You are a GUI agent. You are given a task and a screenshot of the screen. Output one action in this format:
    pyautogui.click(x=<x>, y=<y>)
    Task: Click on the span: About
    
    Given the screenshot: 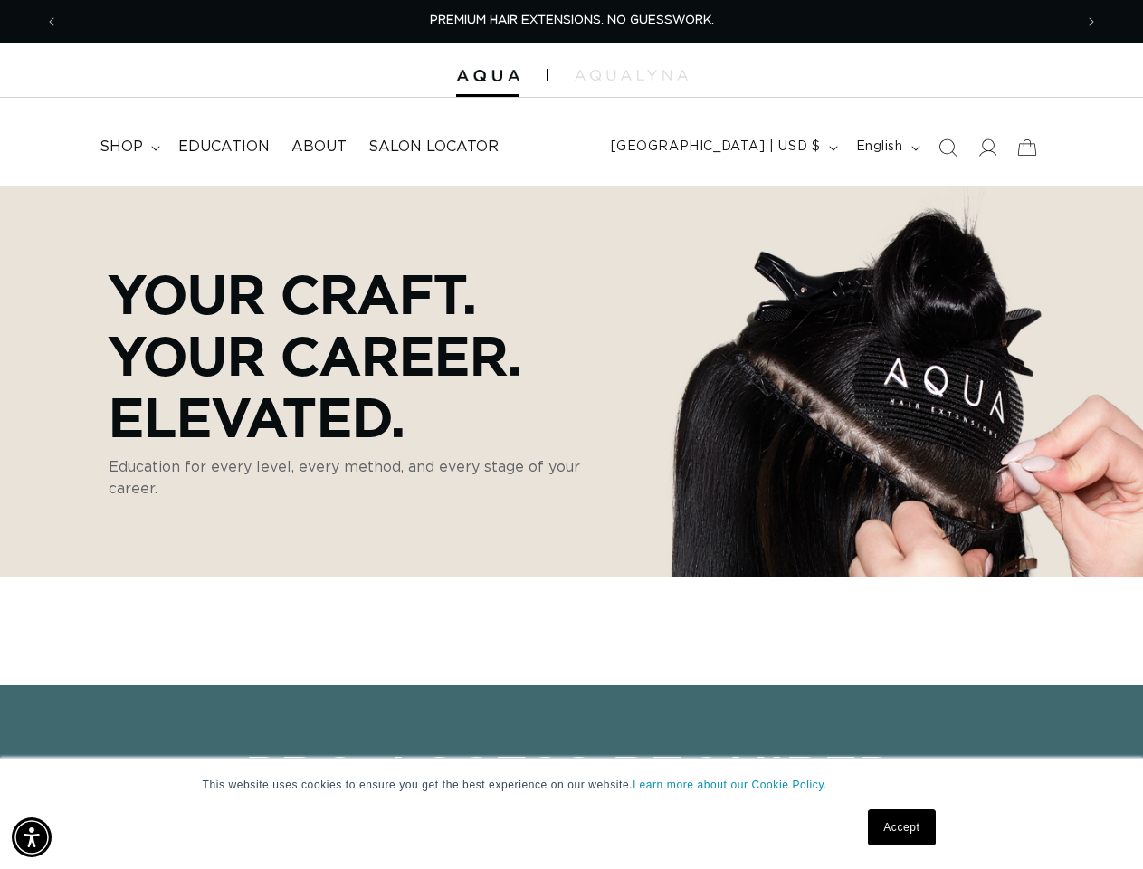 What is the action you would take?
    pyautogui.click(x=319, y=147)
    